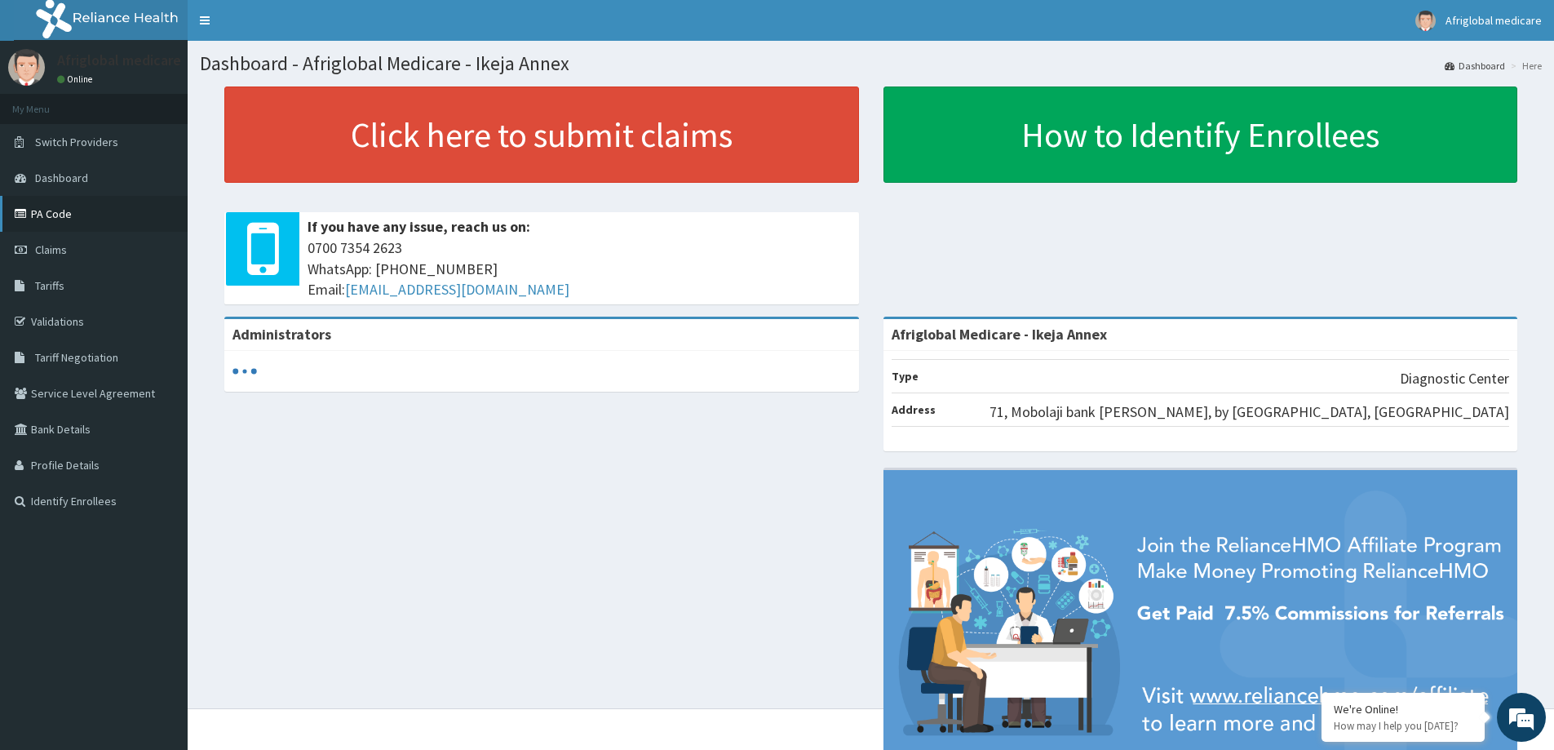  Describe the element at coordinates (77, 142) in the screenshot. I see `span: Switch Providers` at that location.